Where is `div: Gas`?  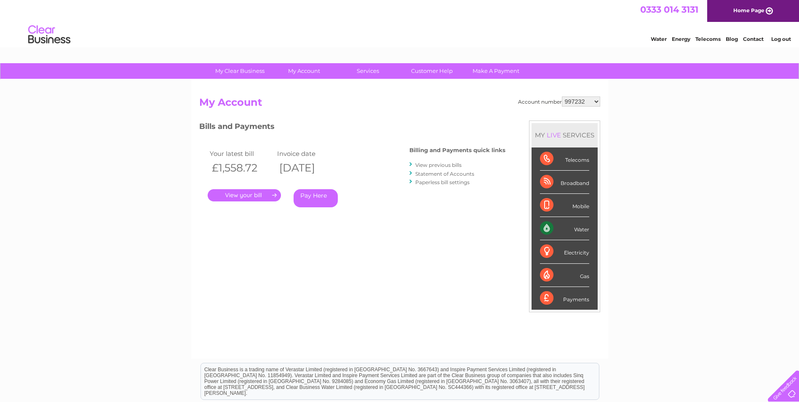 div: Gas is located at coordinates (565, 275).